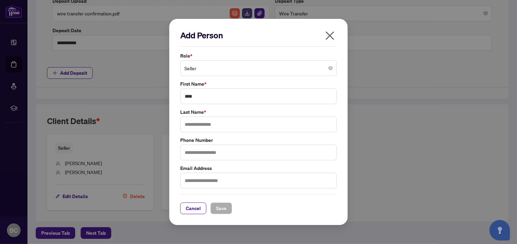  What do you see at coordinates (193, 209) in the screenshot?
I see `button: Cancel` at bounding box center [193, 209].